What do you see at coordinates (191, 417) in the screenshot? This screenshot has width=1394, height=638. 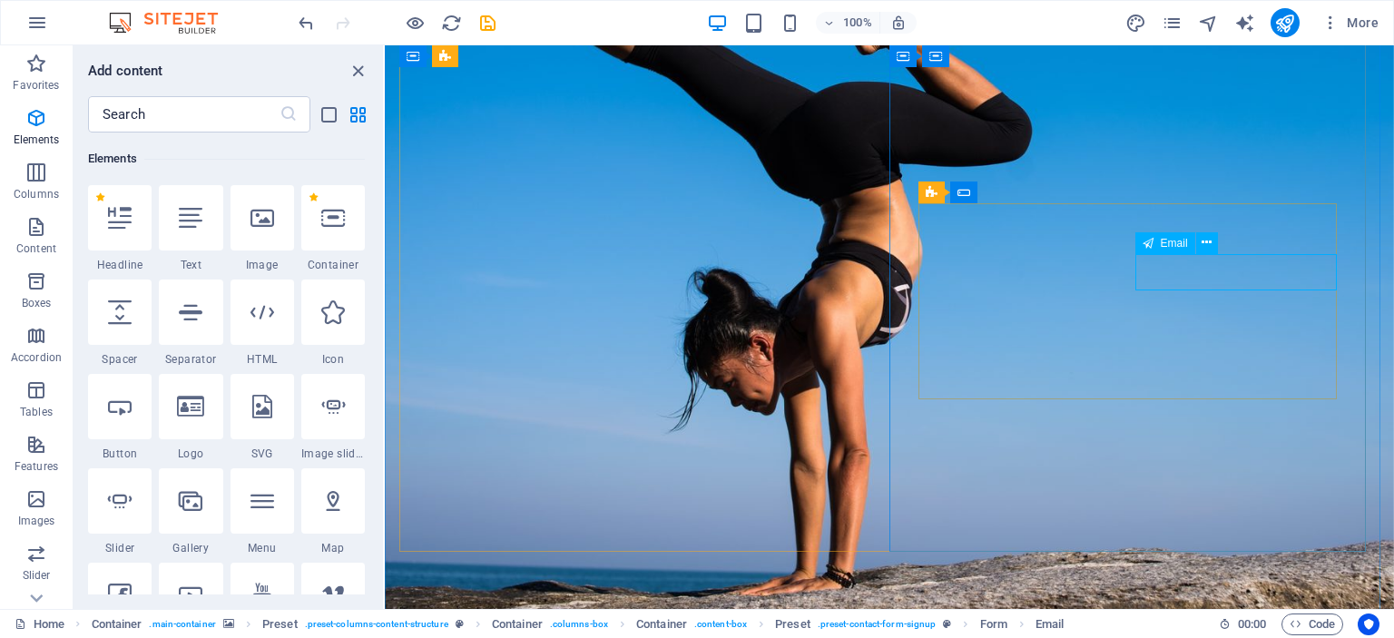 I see `div: Logo` at bounding box center [191, 417].